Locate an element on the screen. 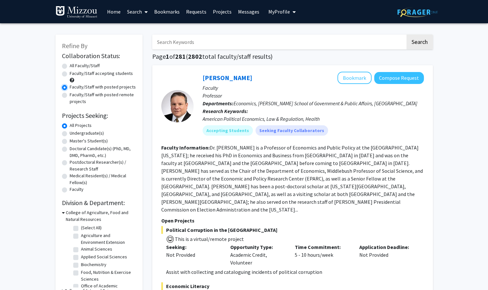 This screenshot has height=290, width=488. p: Professor is located at coordinates (313, 96).